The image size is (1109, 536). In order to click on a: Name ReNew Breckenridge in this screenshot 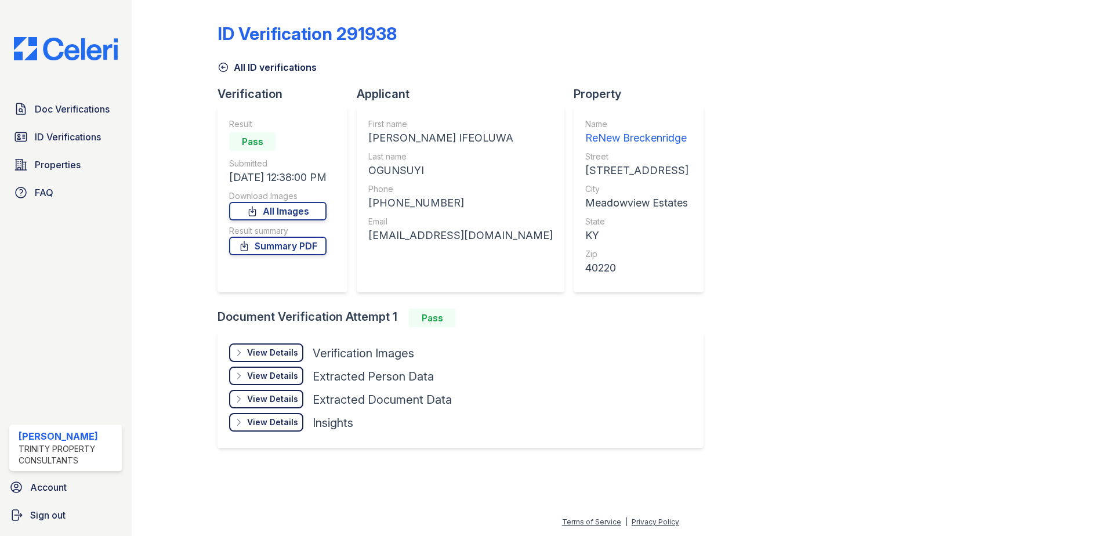, I will do `click(637, 132)`.